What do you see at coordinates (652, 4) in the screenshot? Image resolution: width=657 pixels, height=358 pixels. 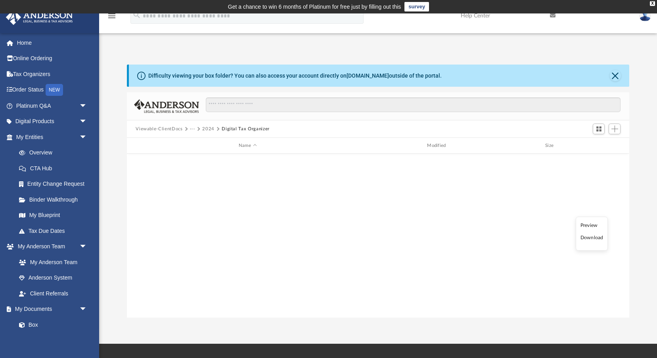 I see `div: close` at bounding box center [652, 4].